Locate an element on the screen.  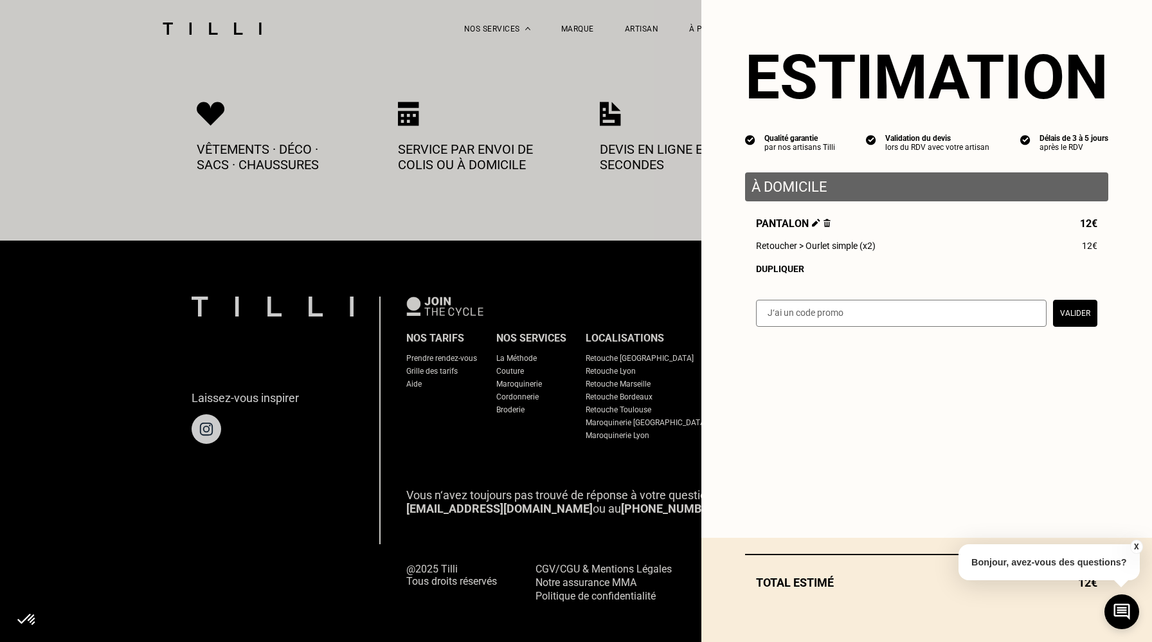
div: Dupliquer is located at coordinates (927, 269).